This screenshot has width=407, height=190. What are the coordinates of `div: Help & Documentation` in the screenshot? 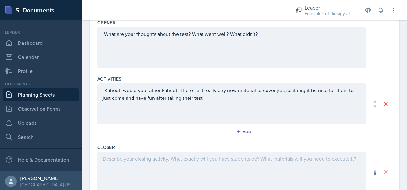 It's located at (41, 160).